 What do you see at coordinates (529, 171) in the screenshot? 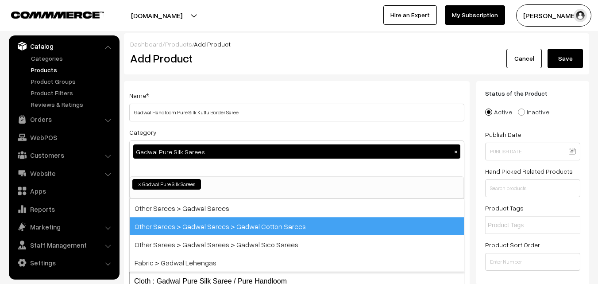
I see `label: Hand Picked Related Products` at bounding box center [529, 171].